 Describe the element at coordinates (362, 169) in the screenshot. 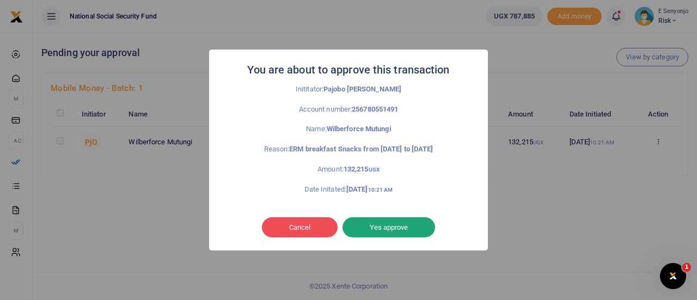

I see `strong: 132,215` at that location.